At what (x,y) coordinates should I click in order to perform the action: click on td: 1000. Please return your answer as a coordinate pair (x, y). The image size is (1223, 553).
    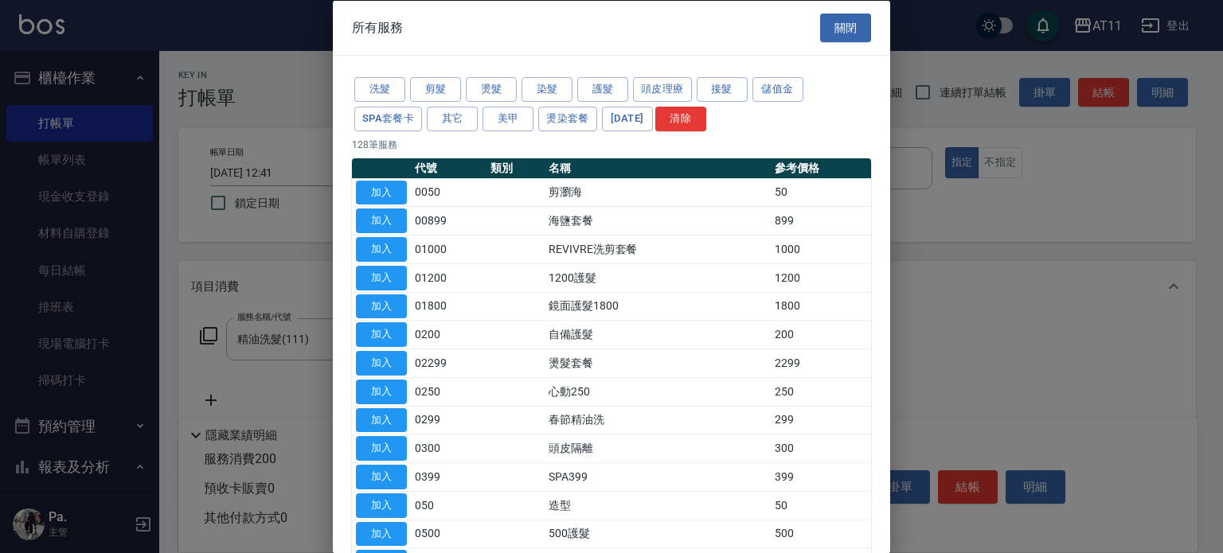
    Looking at the image, I should click on (821, 249).